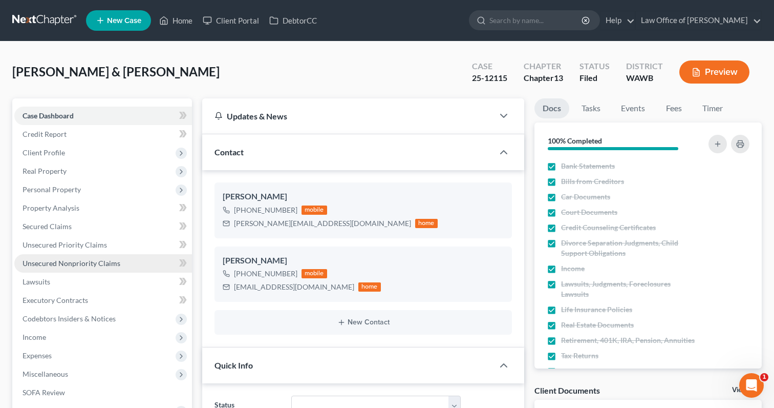  Describe the element at coordinates (629, 289) in the screenshot. I see `span: Lawsuits, Judgments, Foreclosures Lawsuits` at that location.